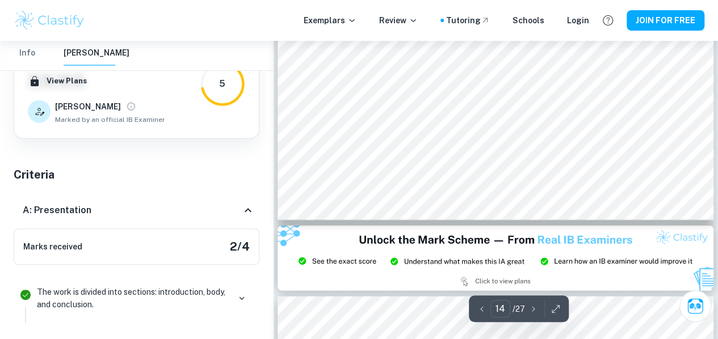  Describe the element at coordinates (468, 20) in the screenshot. I see `a: Tutoring` at that location.